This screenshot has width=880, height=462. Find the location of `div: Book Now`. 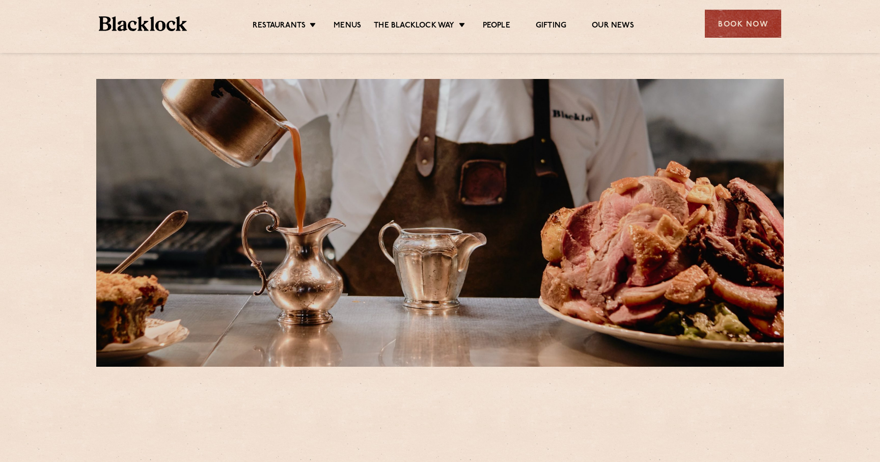

div: Book Now is located at coordinates (743, 23).